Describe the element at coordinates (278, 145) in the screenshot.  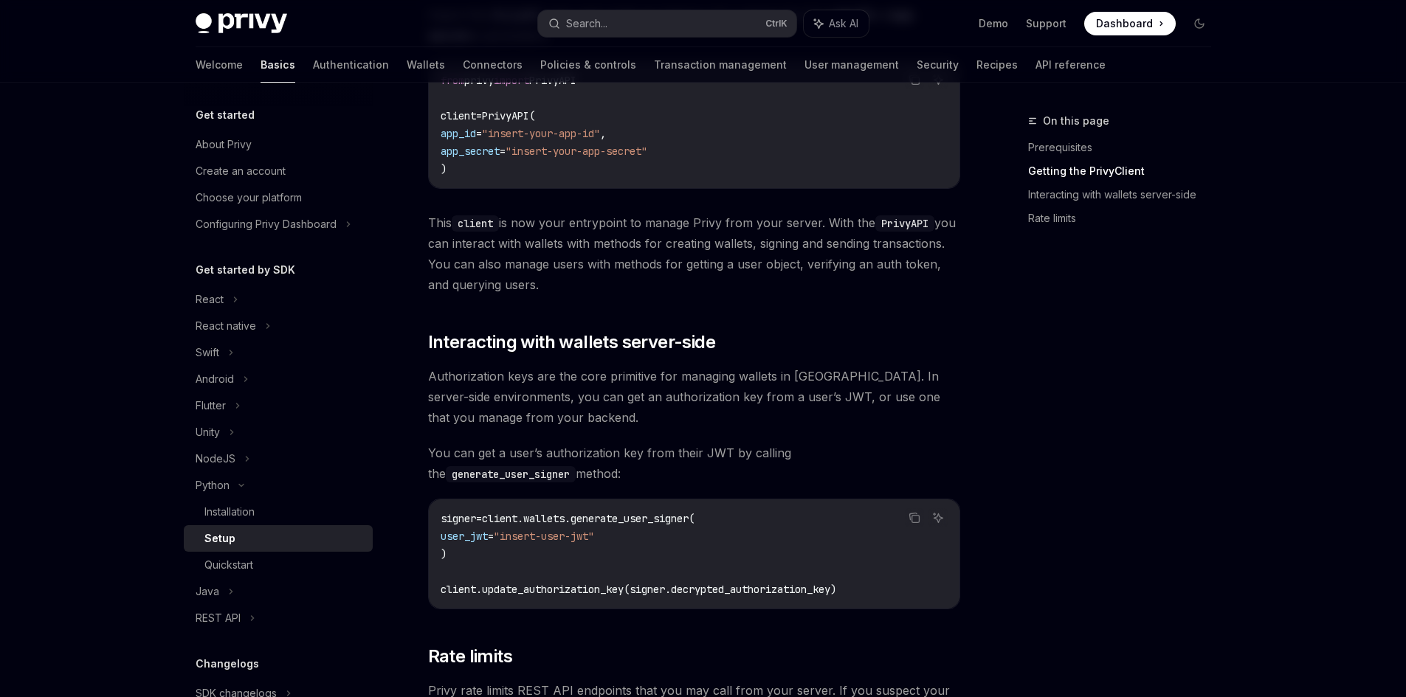
I see `a: About Privy` at that location.